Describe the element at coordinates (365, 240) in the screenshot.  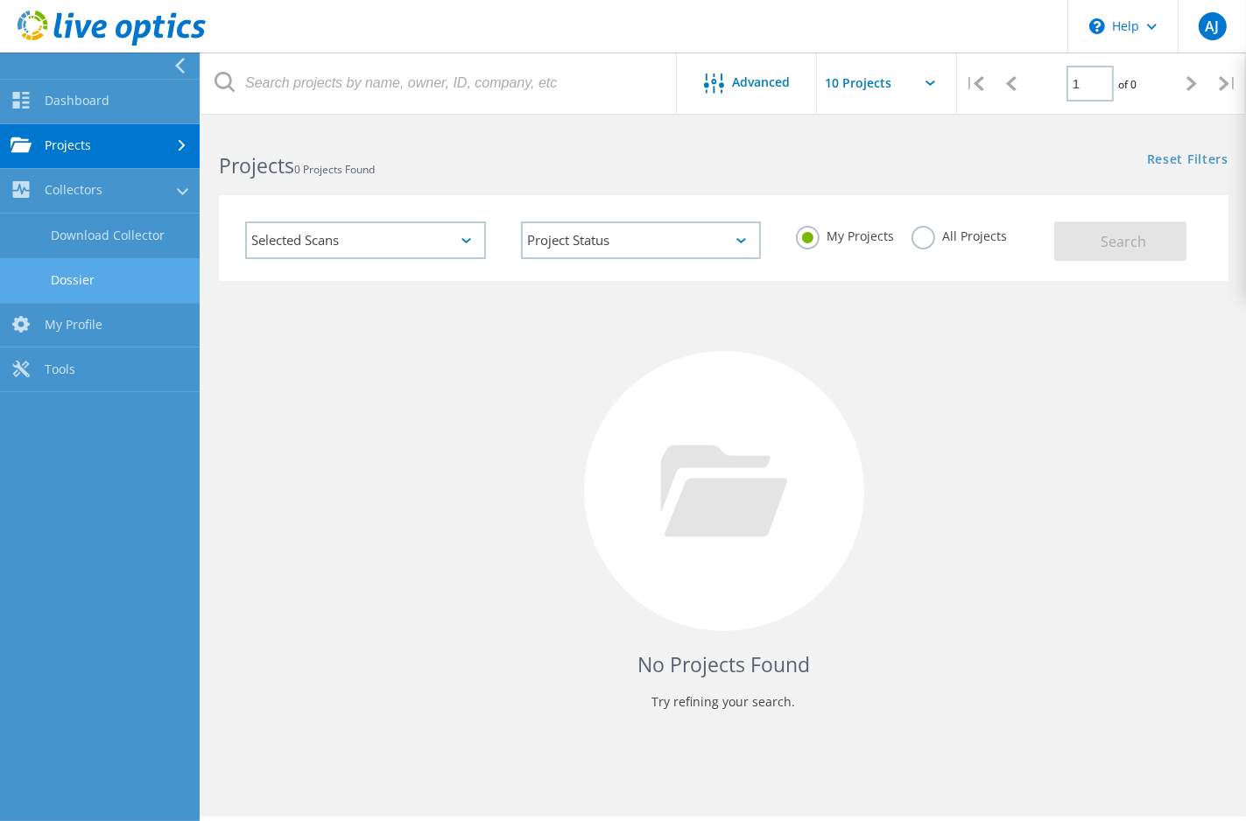
I see `div: Selected Scans` at that location.